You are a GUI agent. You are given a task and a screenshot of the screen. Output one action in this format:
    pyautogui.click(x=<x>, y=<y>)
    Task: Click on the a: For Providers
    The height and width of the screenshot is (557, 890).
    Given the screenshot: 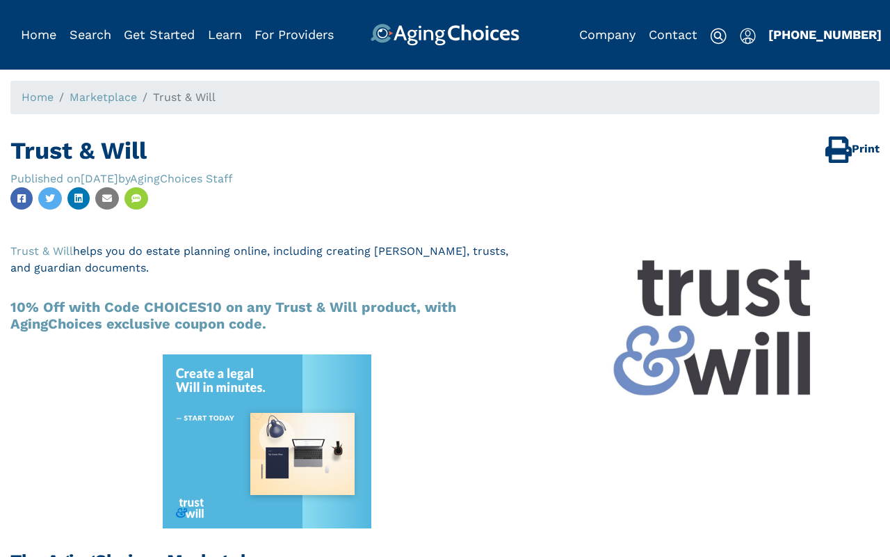 What is the action you would take?
    pyautogui.click(x=294, y=34)
    